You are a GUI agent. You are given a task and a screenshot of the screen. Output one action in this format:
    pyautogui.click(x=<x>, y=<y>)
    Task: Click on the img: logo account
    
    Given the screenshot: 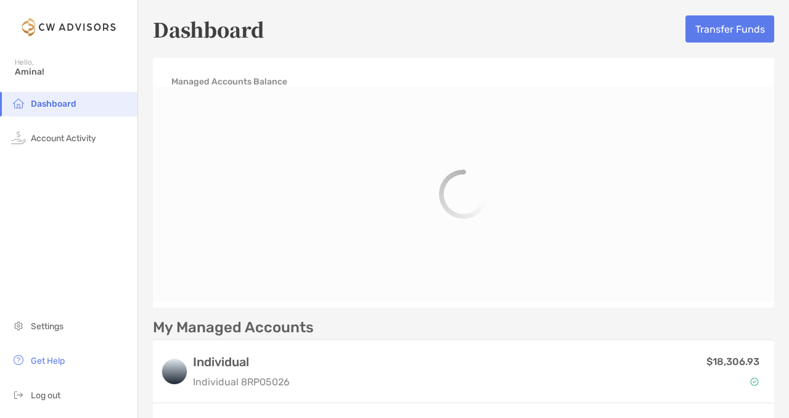 What is the action you would take?
    pyautogui.click(x=174, y=372)
    